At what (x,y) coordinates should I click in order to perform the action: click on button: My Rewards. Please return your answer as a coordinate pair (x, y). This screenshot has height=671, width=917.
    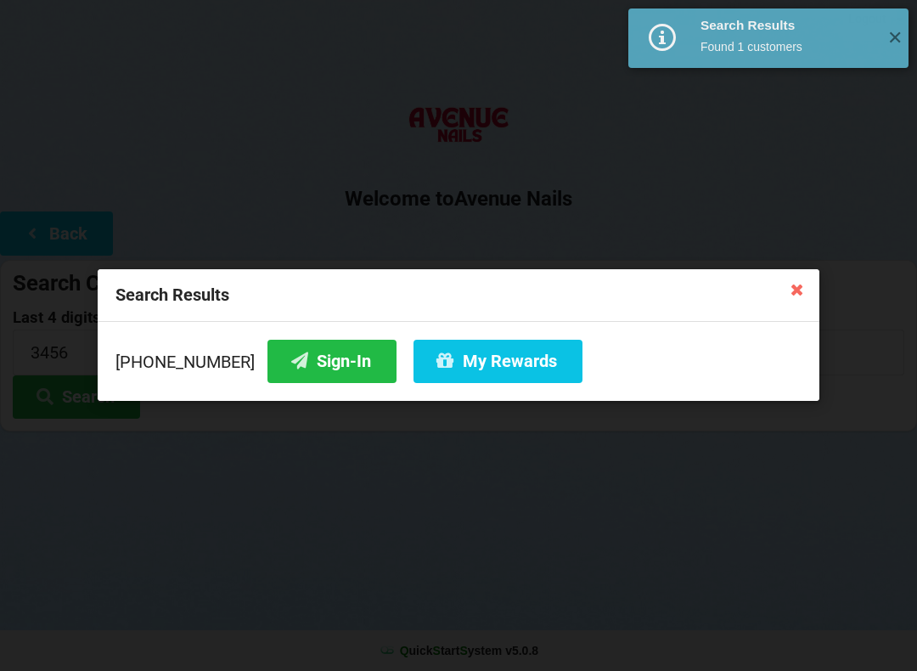
    Looking at the image, I should click on (498, 361).